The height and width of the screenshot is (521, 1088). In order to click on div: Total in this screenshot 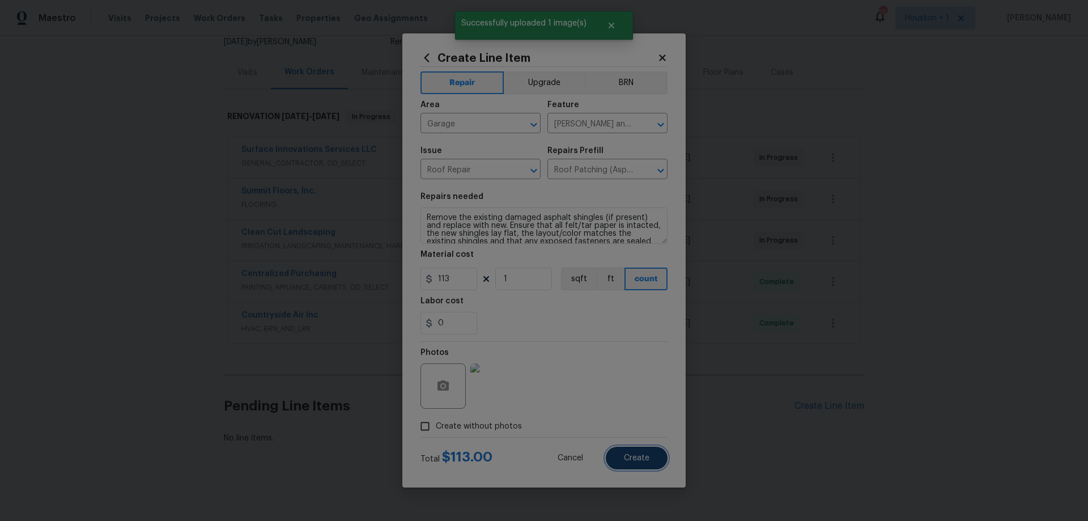, I will do `click(456, 458)`.